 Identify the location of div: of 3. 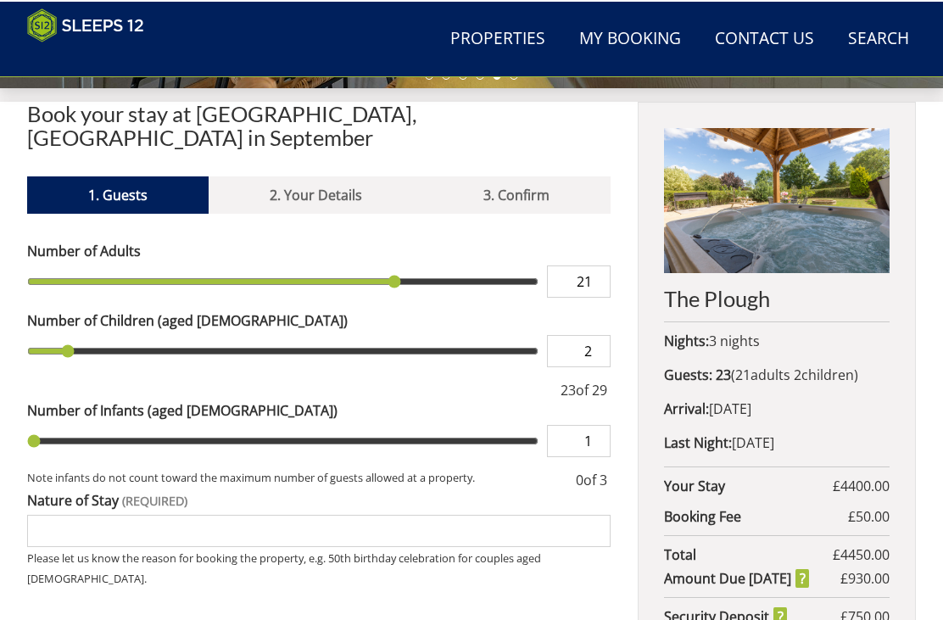
(591, 478).